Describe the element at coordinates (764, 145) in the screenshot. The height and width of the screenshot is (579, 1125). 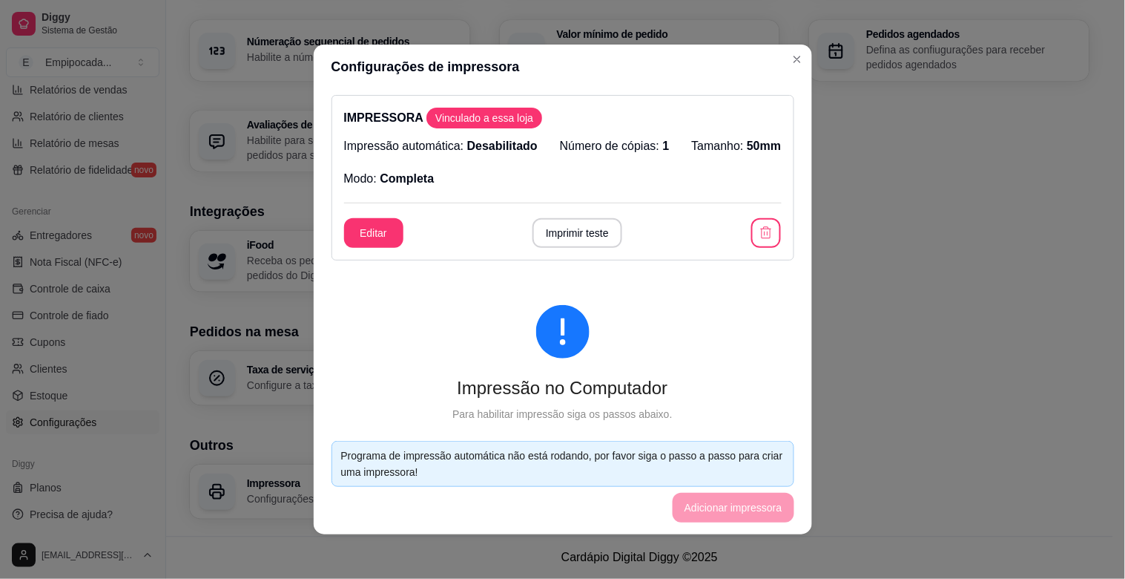
I see `span: 50mm` at that location.